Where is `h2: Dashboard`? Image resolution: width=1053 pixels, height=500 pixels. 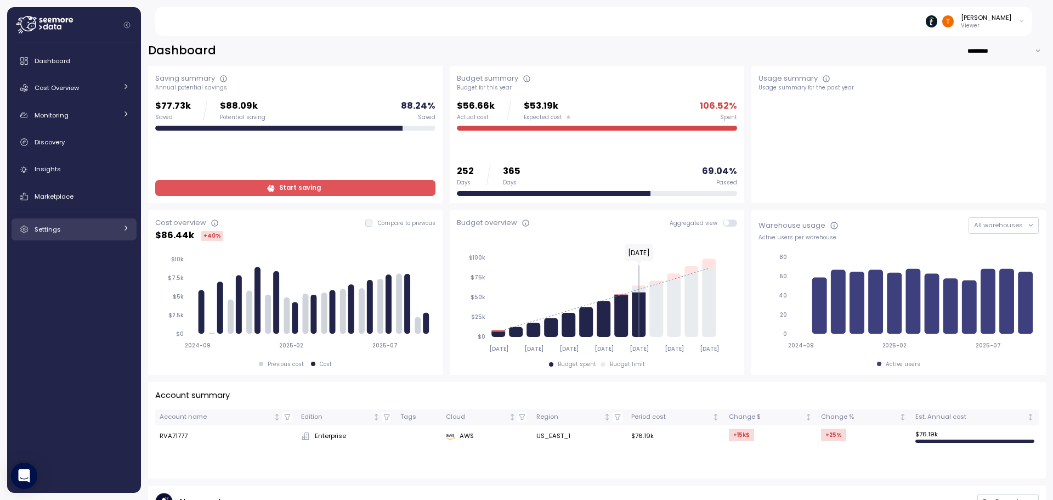
h2: Dashboard is located at coordinates (182, 50).